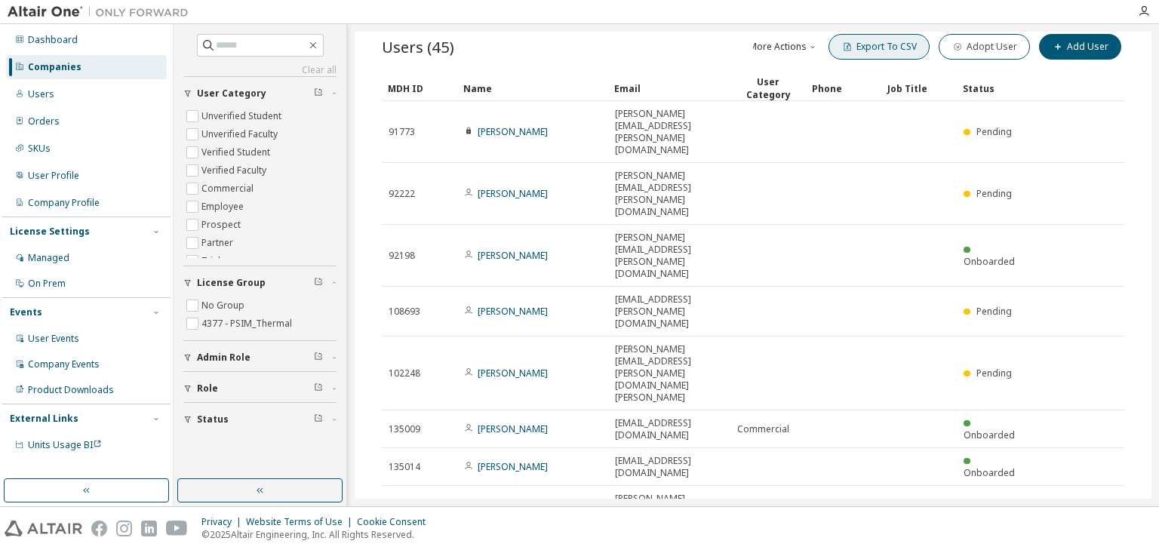 Image resolution: width=1159 pixels, height=550 pixels. I want to click on button: Export To CSV, so click(879, 47).